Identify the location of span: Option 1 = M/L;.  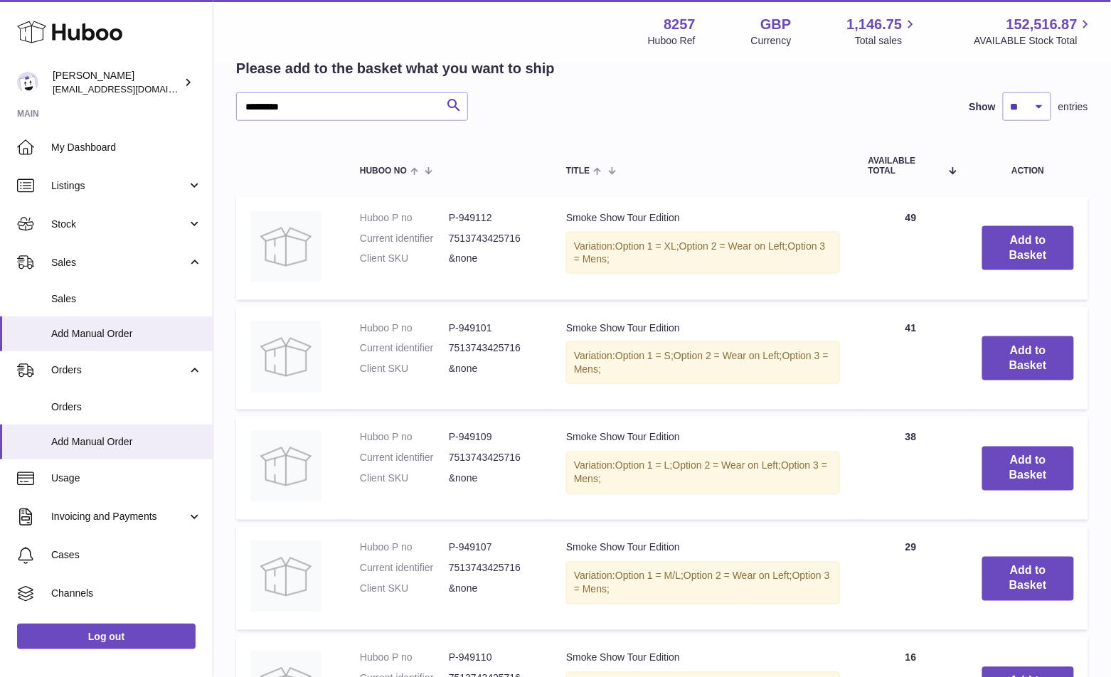
(650, 576).